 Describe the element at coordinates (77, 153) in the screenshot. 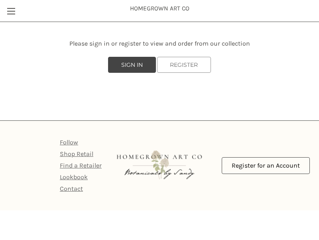

I see `a: Shop Retail` at that location.